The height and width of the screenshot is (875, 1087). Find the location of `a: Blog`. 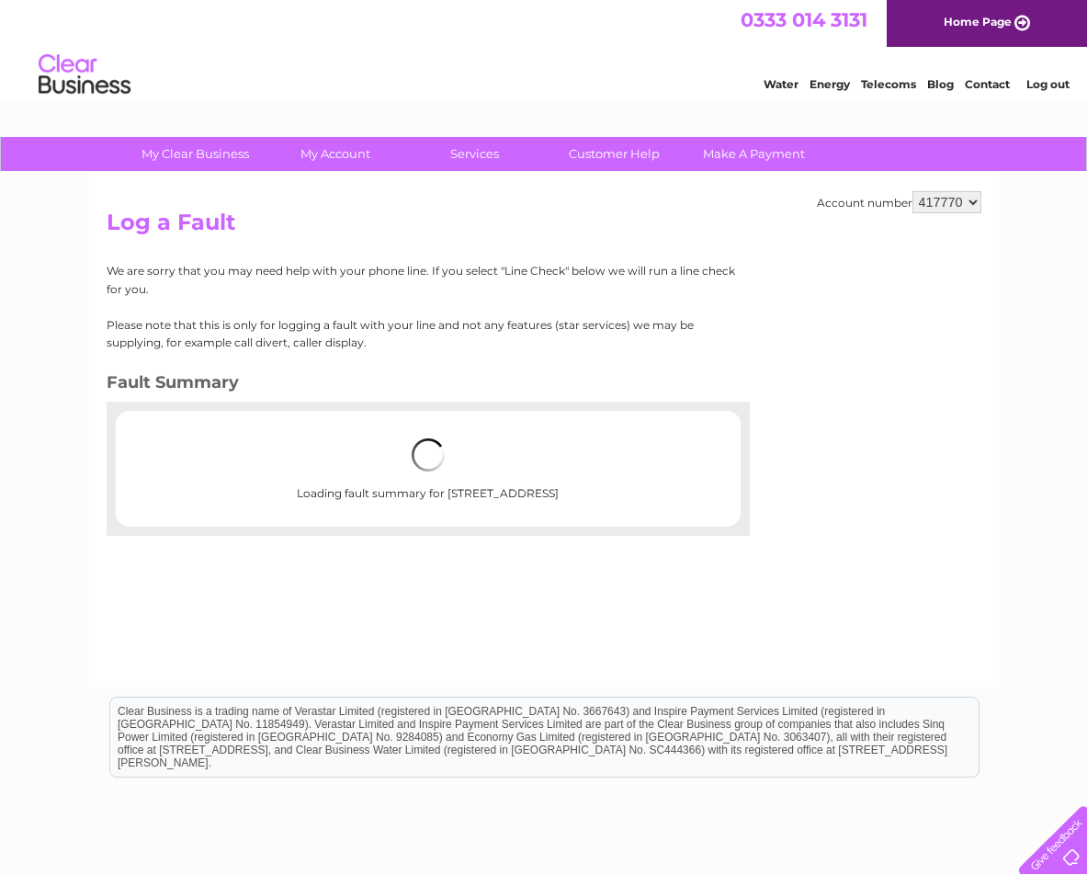

a: Blog is located at coordinates (940, 85).